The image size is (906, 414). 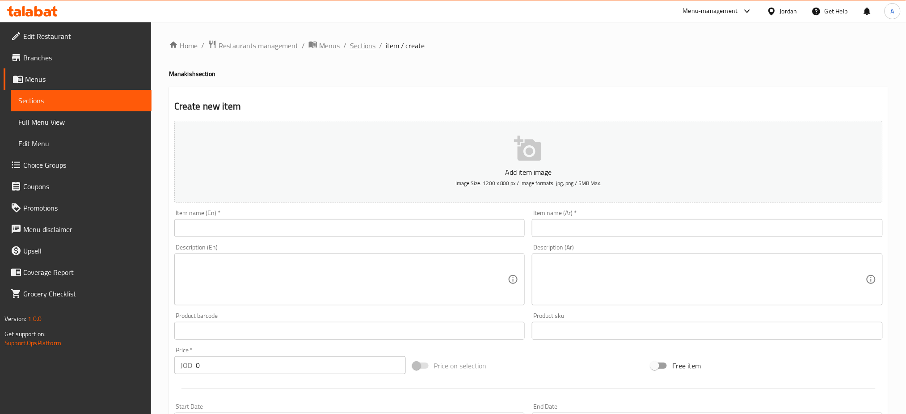 I want to click on span: Version:, so click(x=15, y=319).